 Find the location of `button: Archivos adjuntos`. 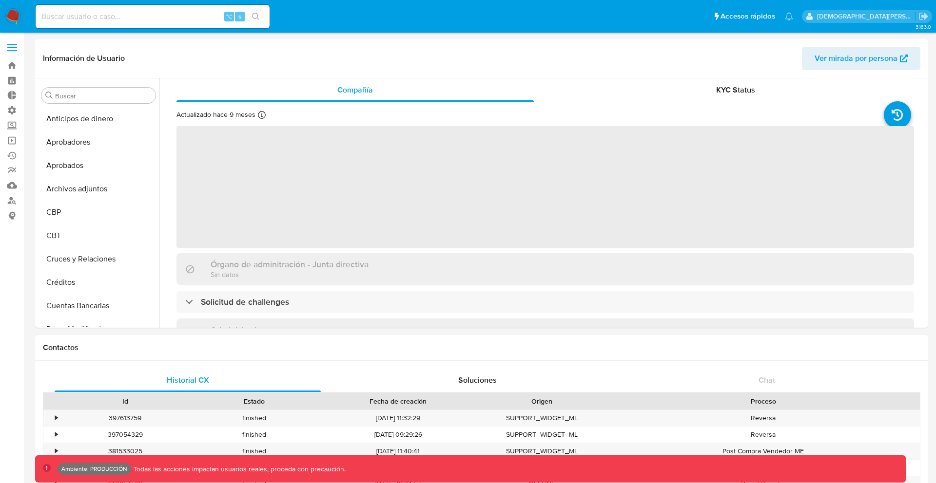

button: Archivos adjuntos is located at coordinates (98, 189).